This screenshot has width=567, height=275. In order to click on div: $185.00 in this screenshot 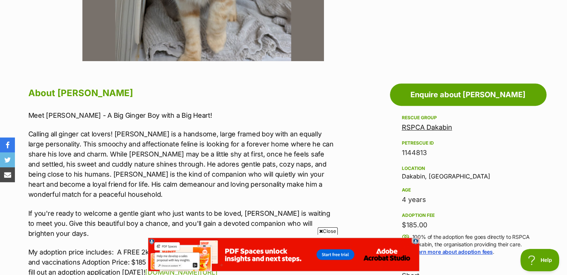, I will do `click(469, 225)`.